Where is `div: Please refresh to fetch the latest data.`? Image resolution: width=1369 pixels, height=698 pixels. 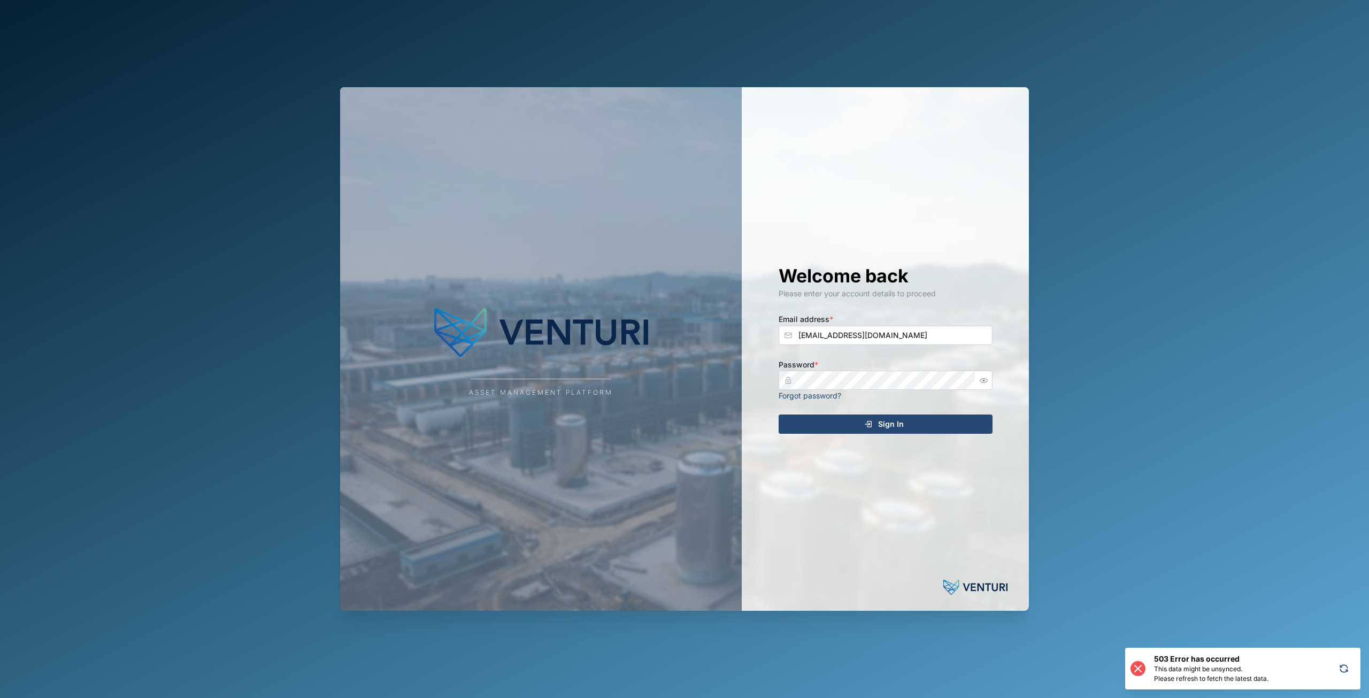 div: Please refresh to fetch the latest data. is located at coordinates (1211, 679).